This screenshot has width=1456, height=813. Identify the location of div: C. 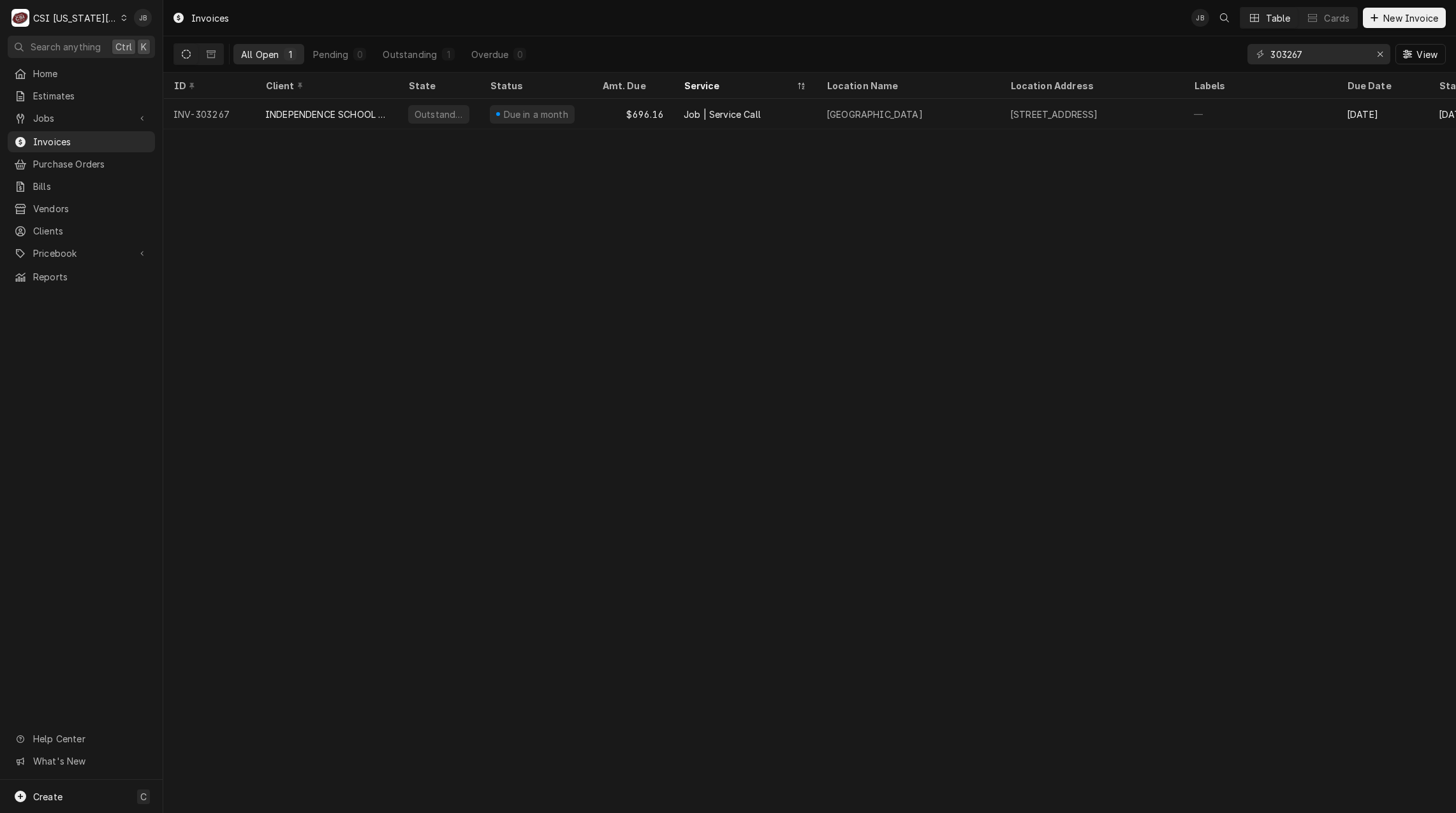
(20, 18).